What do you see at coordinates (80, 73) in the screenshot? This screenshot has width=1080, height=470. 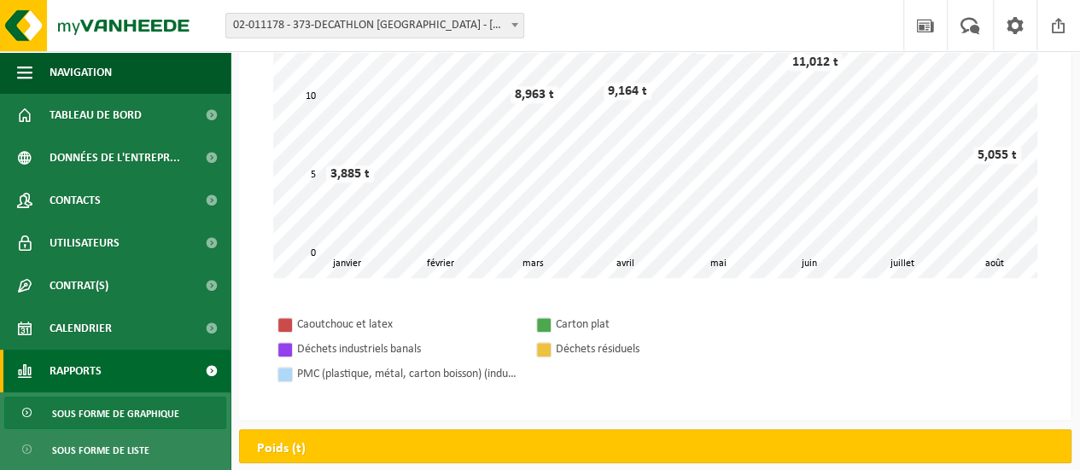 I see `span: Navigation` at bounding box center [80, 73].